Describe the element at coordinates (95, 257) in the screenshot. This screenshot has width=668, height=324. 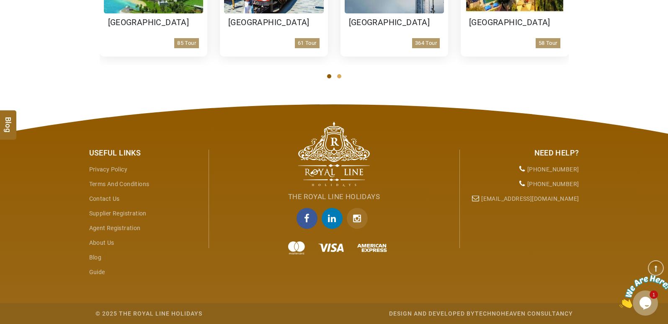
I see `a: Blog` at that location.